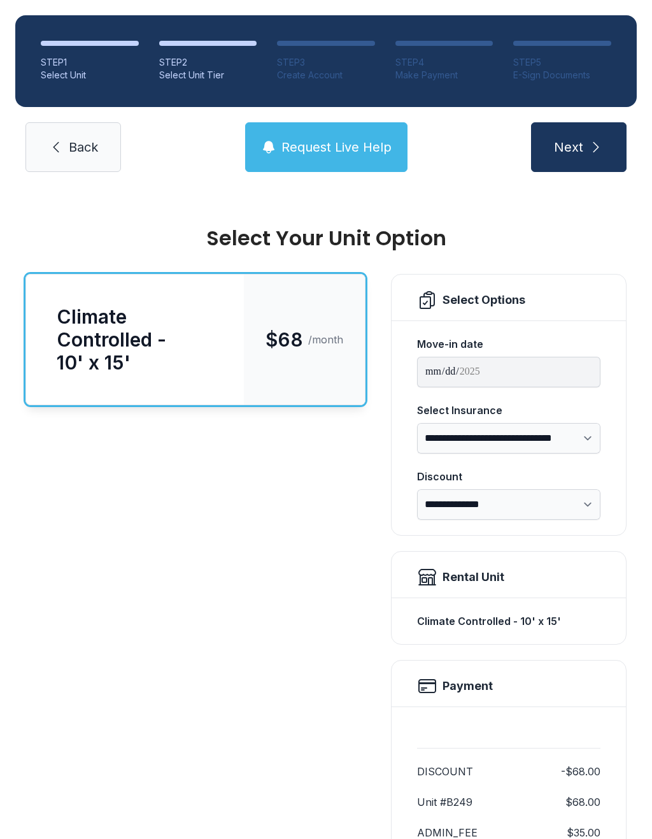  What do you see at coordinates (509, 410) in the screenshot?
I see `div: Select Insurance` at bounding box center [509, 410].